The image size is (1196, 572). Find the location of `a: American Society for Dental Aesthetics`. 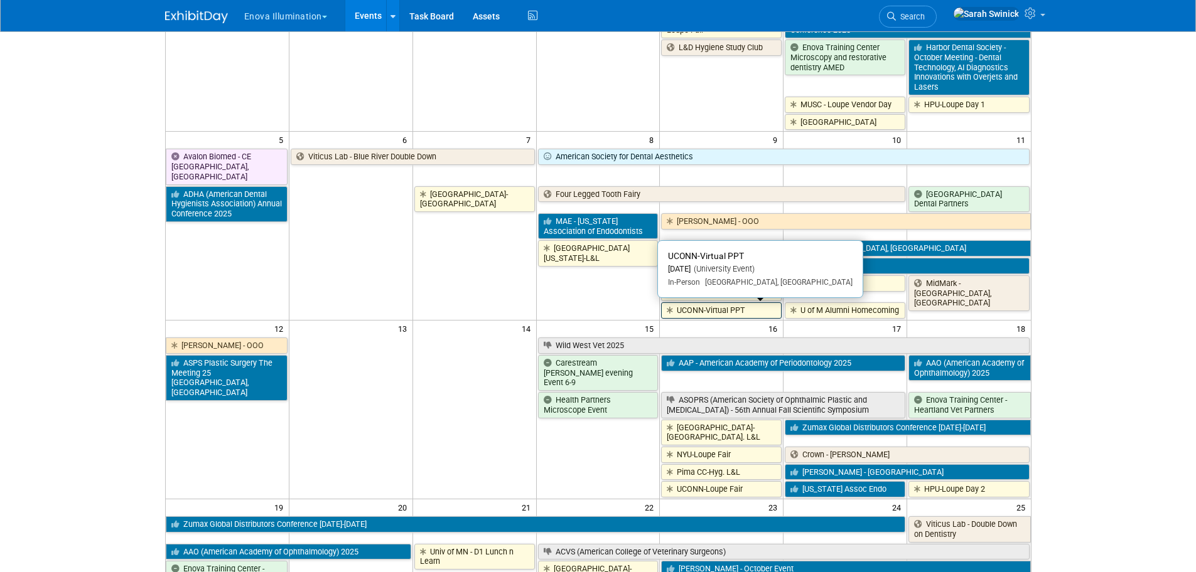

a: American Society for Dental Aesthetics is located at coordinates (783, 157).